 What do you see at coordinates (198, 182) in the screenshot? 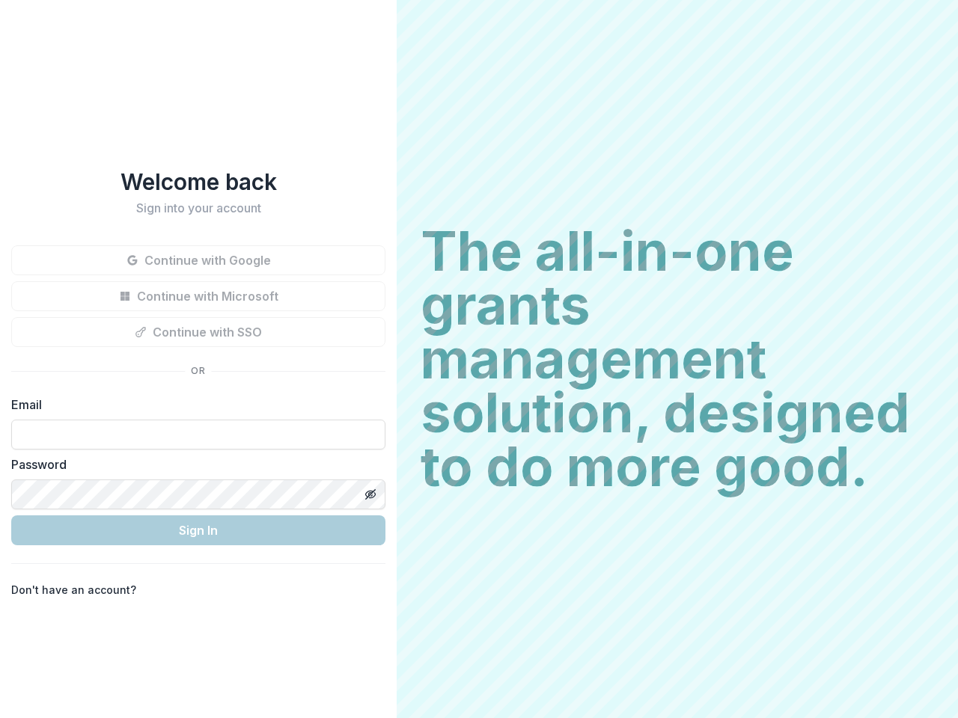
I see `h1: Welcome back` at bounding box center [198, 182].